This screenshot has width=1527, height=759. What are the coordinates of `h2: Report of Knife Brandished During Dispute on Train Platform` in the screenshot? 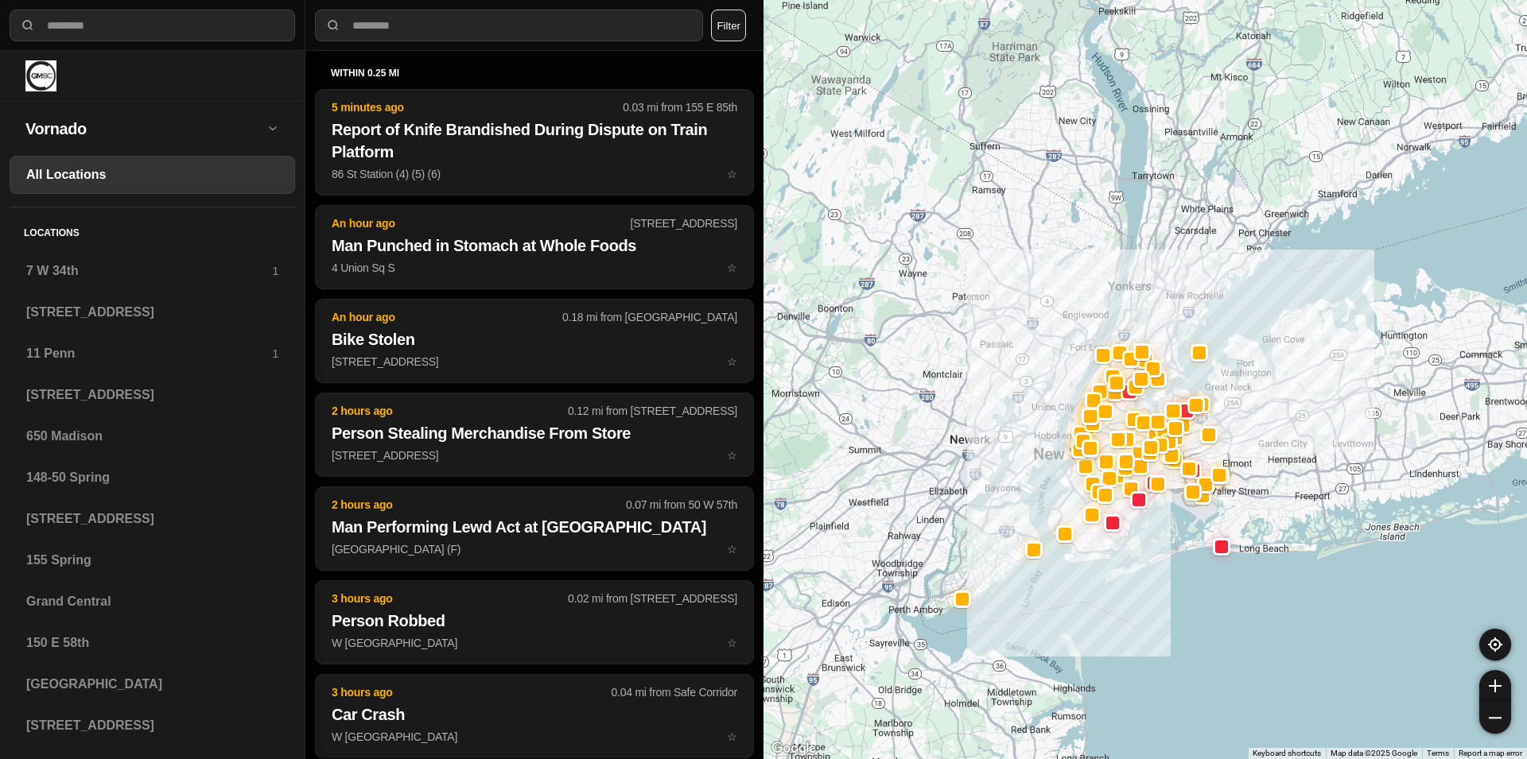 It's located at (534, 141).